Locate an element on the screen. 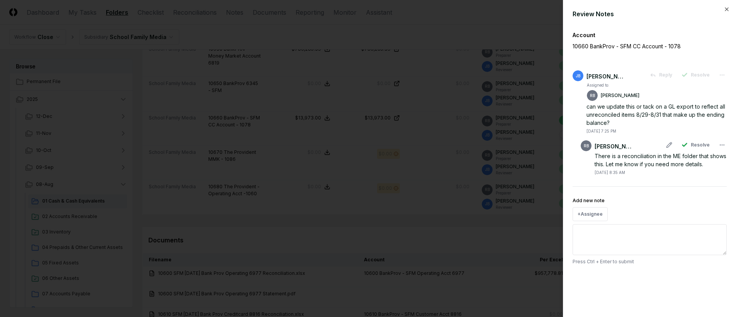  button: +Assignee is located at coordinates (590, 214).